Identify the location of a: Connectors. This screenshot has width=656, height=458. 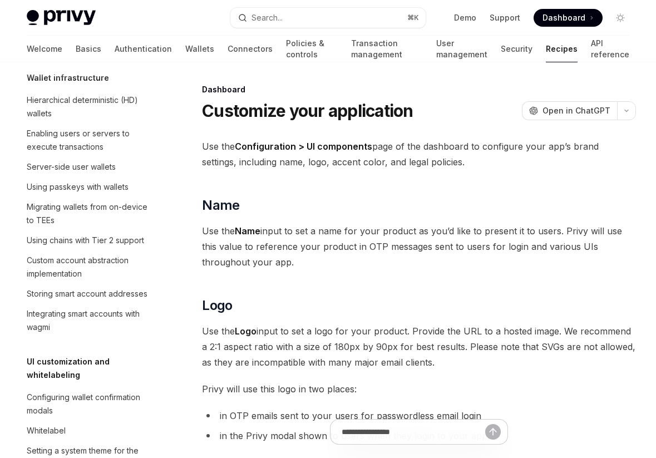
(250, 49).